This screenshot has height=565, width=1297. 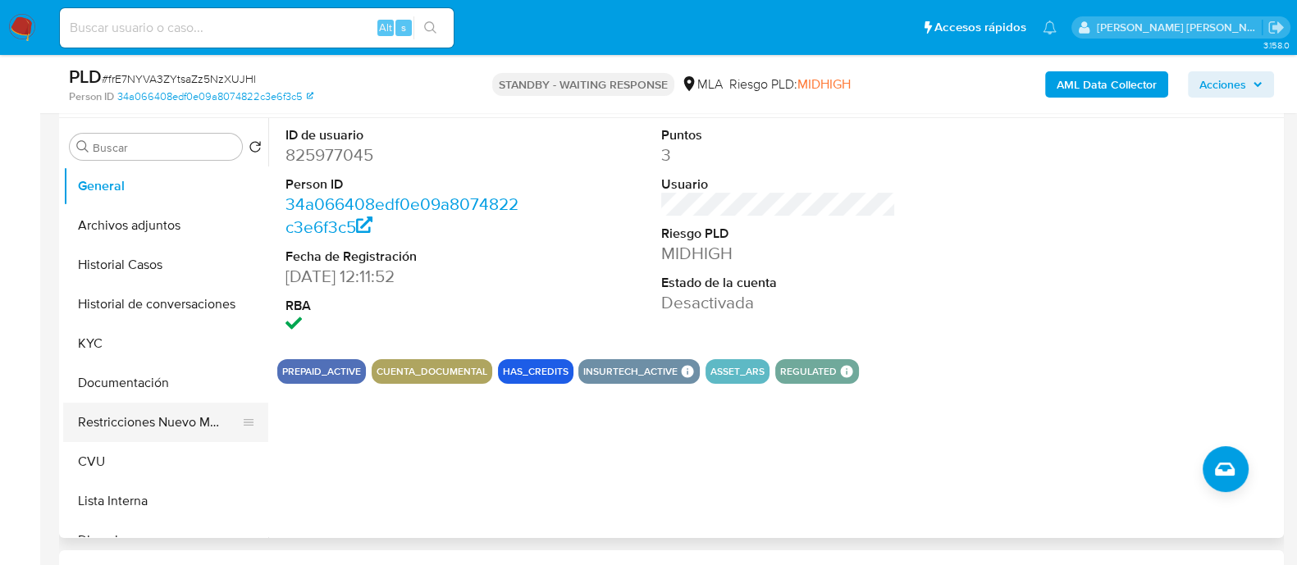 What do you see at coordinates (778, 283) in the screenshot?
I see `dt: Estado de la cuenta` at bounding box center [778, 283].